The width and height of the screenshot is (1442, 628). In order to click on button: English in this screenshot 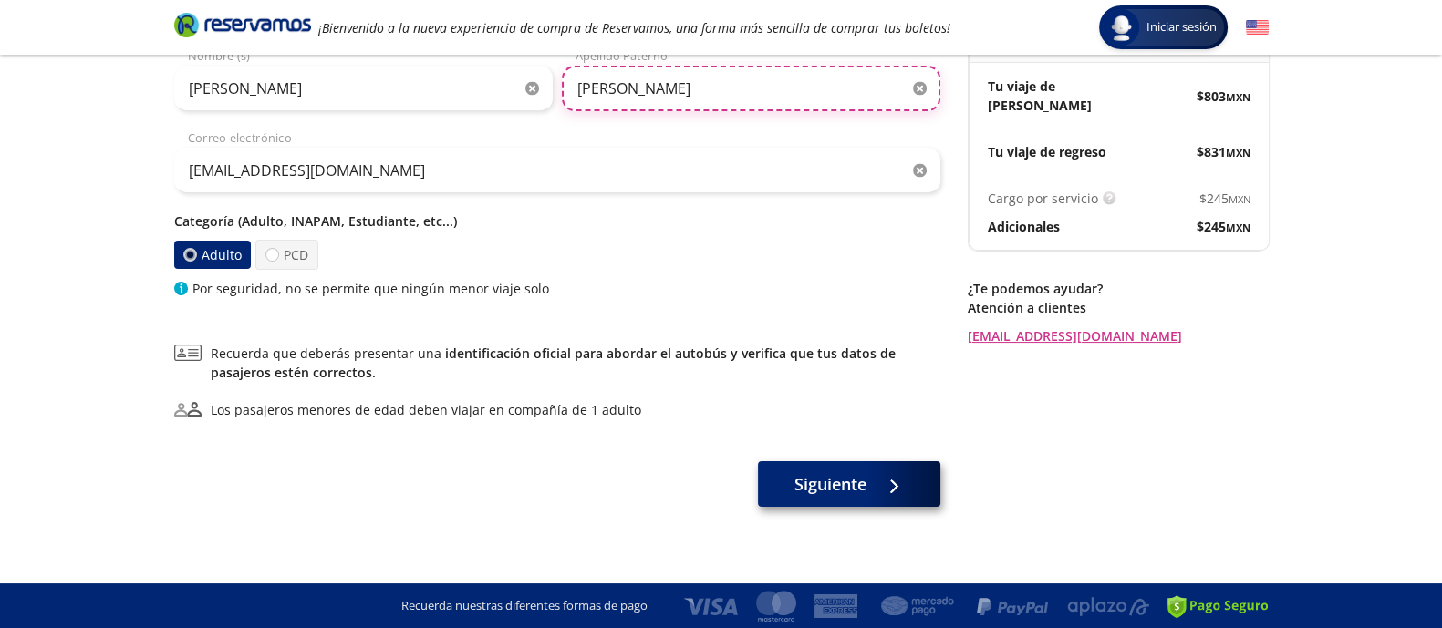, I will do `click(1257, 27)`.